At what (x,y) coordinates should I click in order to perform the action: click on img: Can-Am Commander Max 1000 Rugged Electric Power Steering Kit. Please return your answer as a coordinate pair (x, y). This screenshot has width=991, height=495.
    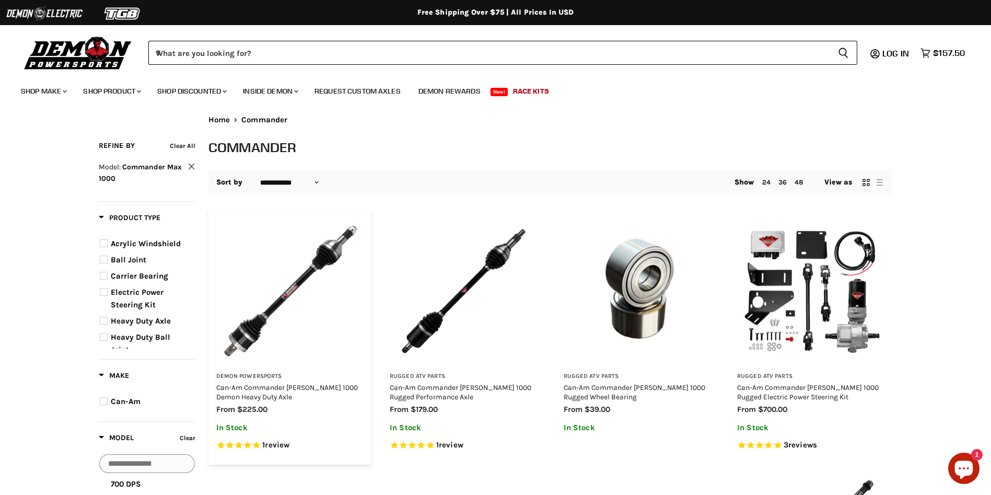
    Looking at the image, I should click on (811, 291).